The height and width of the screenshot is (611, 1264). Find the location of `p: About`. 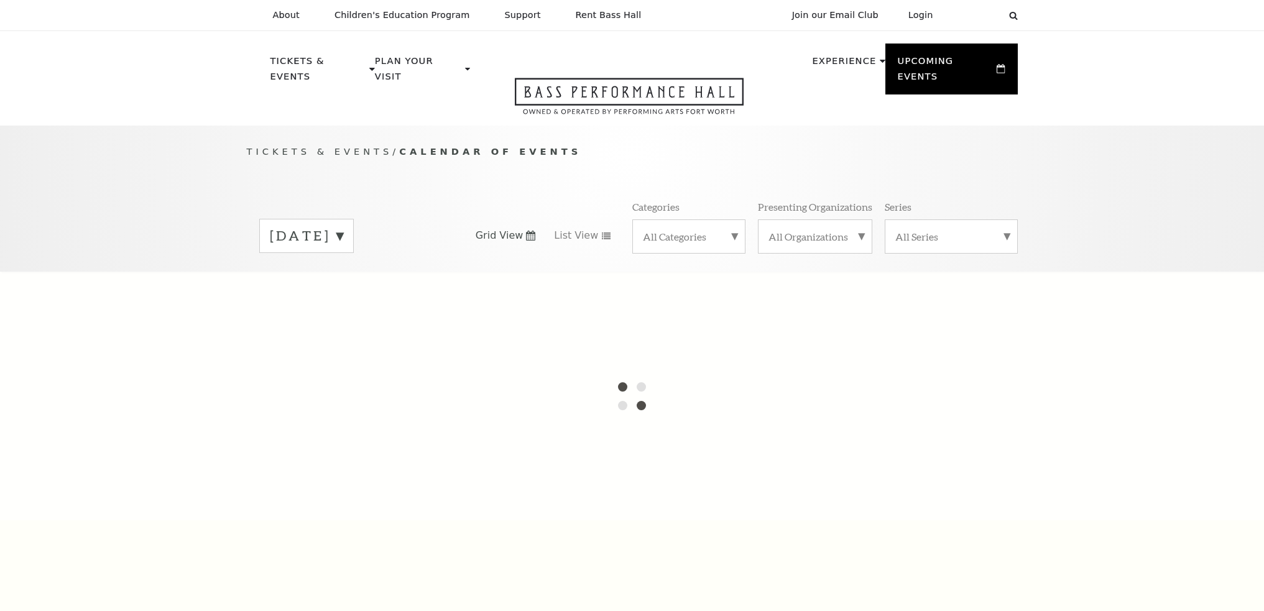

p: About is located at coordinates (286, 15).